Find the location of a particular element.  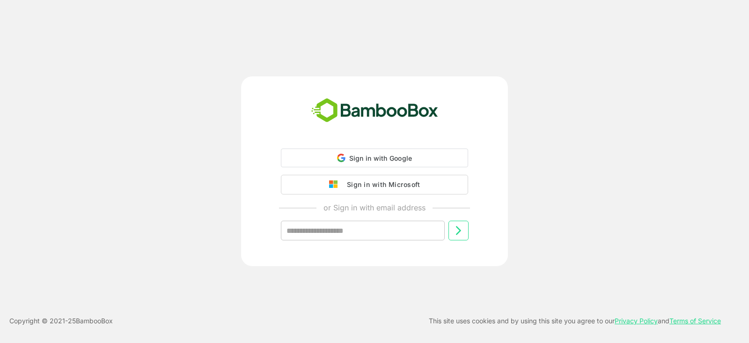

div: Sign in with Microsoft is located at coordinates (381, 185).